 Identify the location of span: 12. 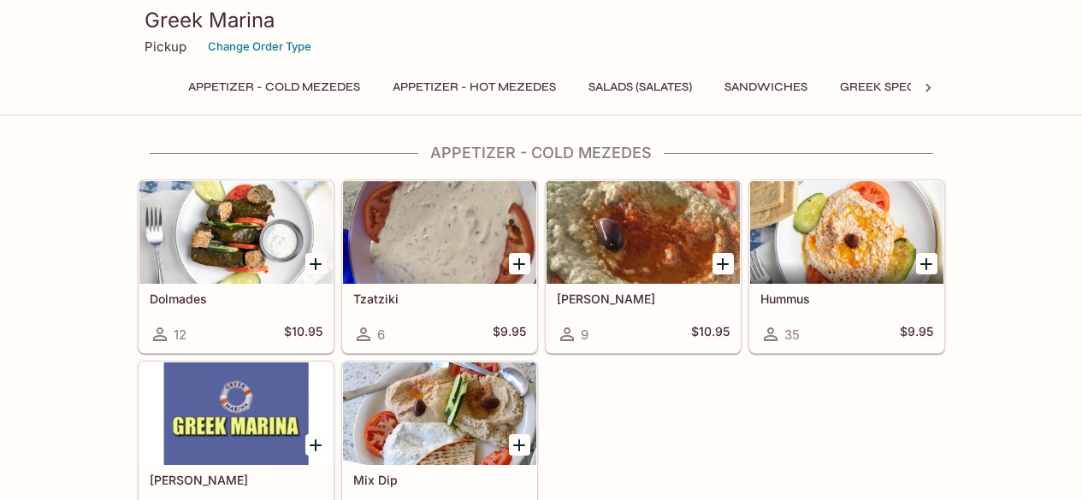
(180, 334).